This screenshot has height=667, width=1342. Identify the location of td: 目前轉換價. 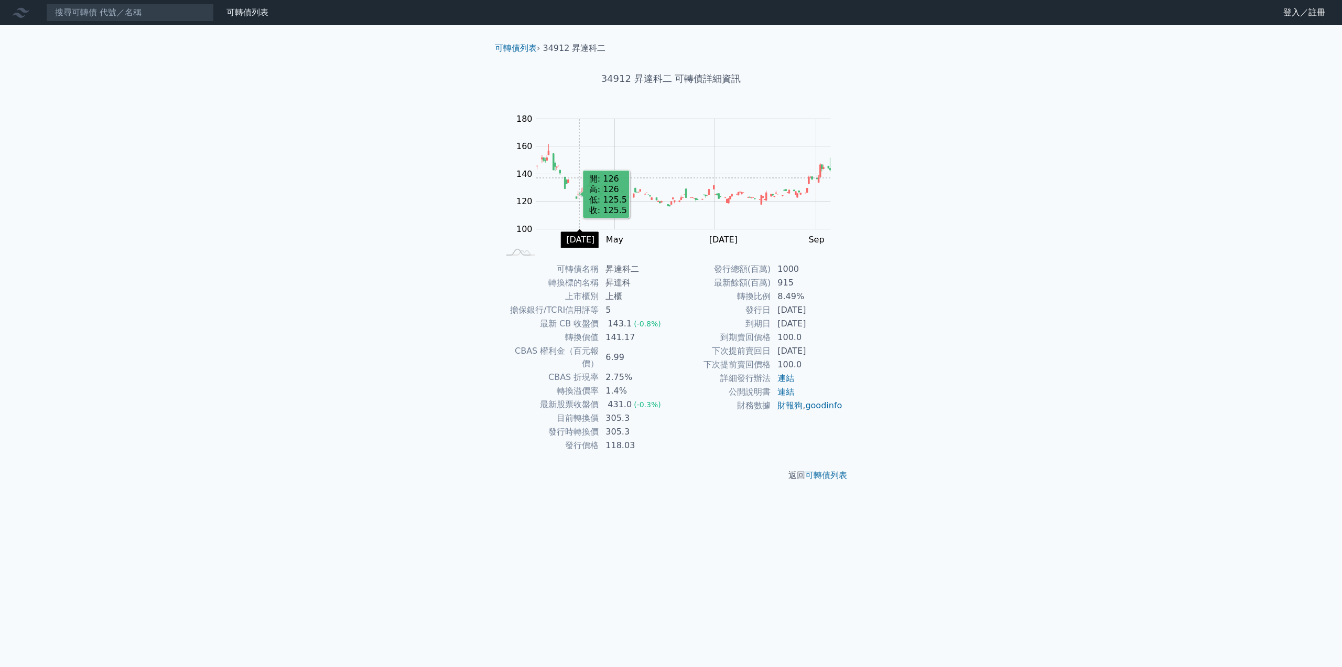
(549, 418).